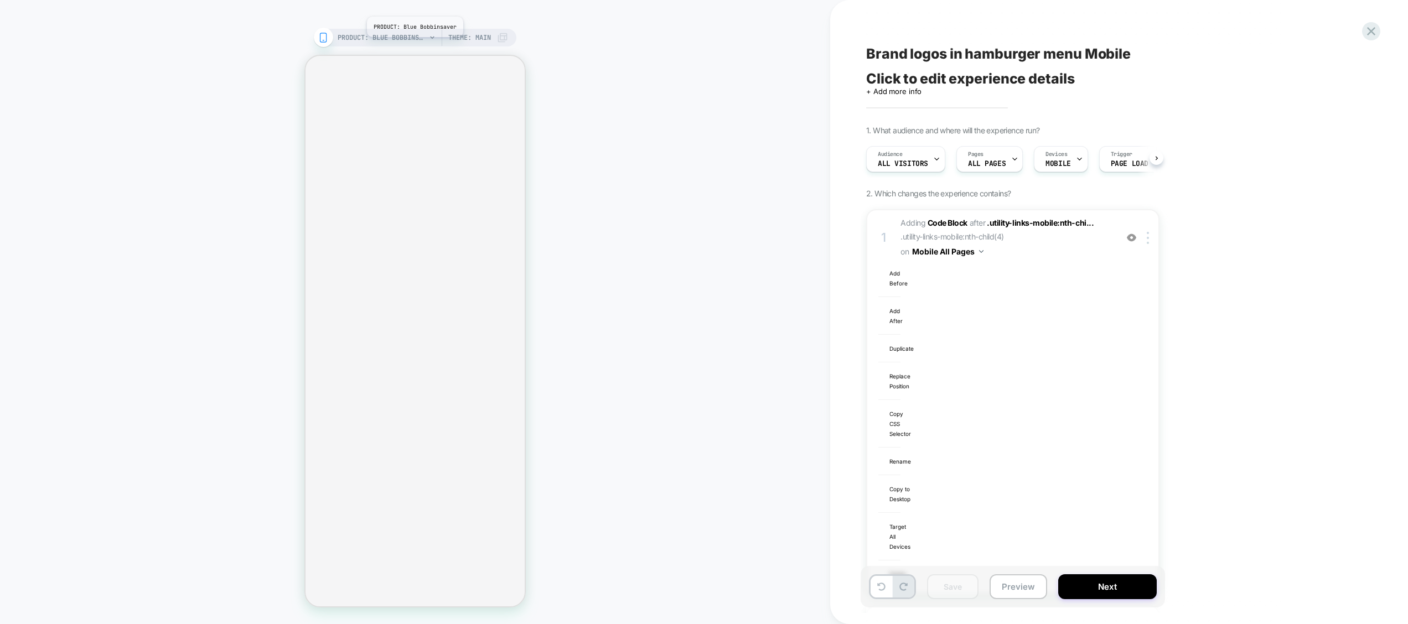 The image size is (1408, 624). Describe the element at coordinates (889, 574) in the screenshot. I see `div: Delete` at that location.